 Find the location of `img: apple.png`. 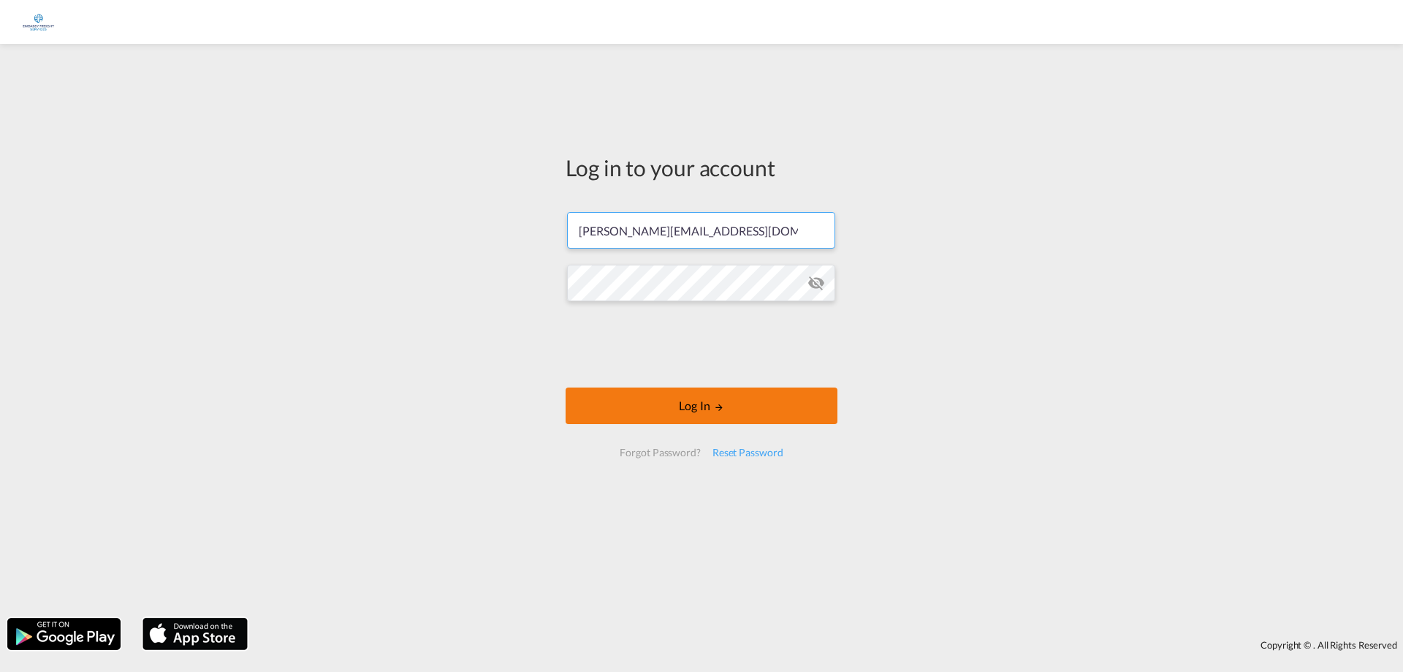

img: apple.png is located at coordinates (195, 634).